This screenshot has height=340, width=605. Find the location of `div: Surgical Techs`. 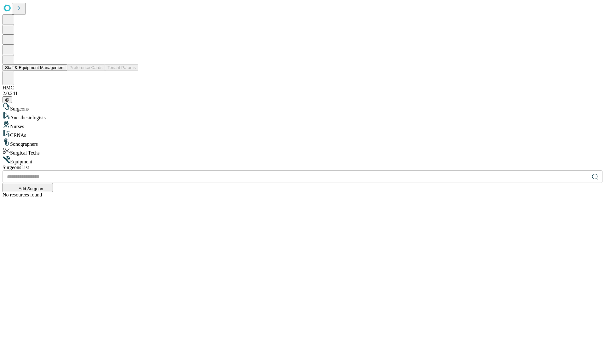

div: Surgical Techs is located at coordinates (303, 152).